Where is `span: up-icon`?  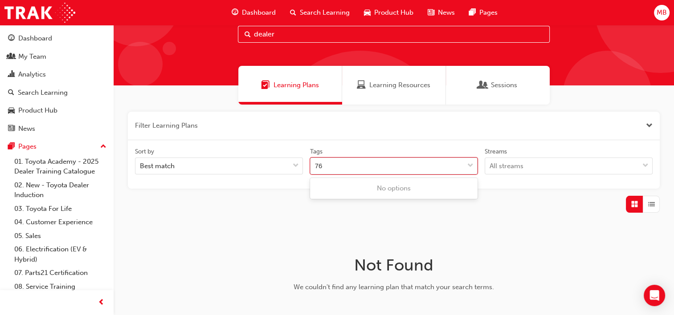 span: up-icon is located at coordinates (103, 147).